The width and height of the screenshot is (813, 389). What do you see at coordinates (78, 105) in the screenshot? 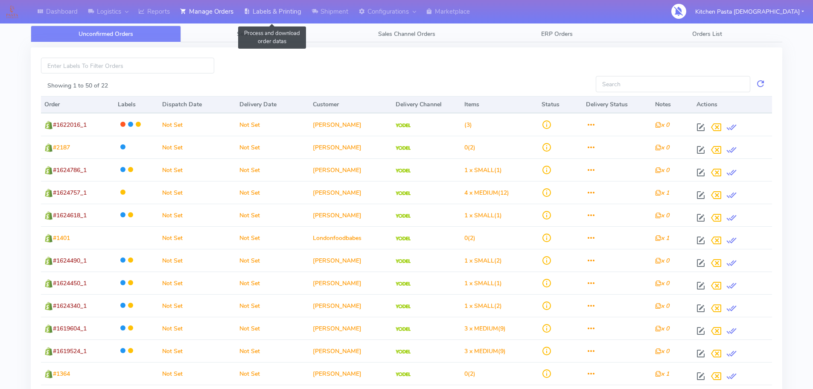
I see `th: Order` at bounding box center [78, 105].